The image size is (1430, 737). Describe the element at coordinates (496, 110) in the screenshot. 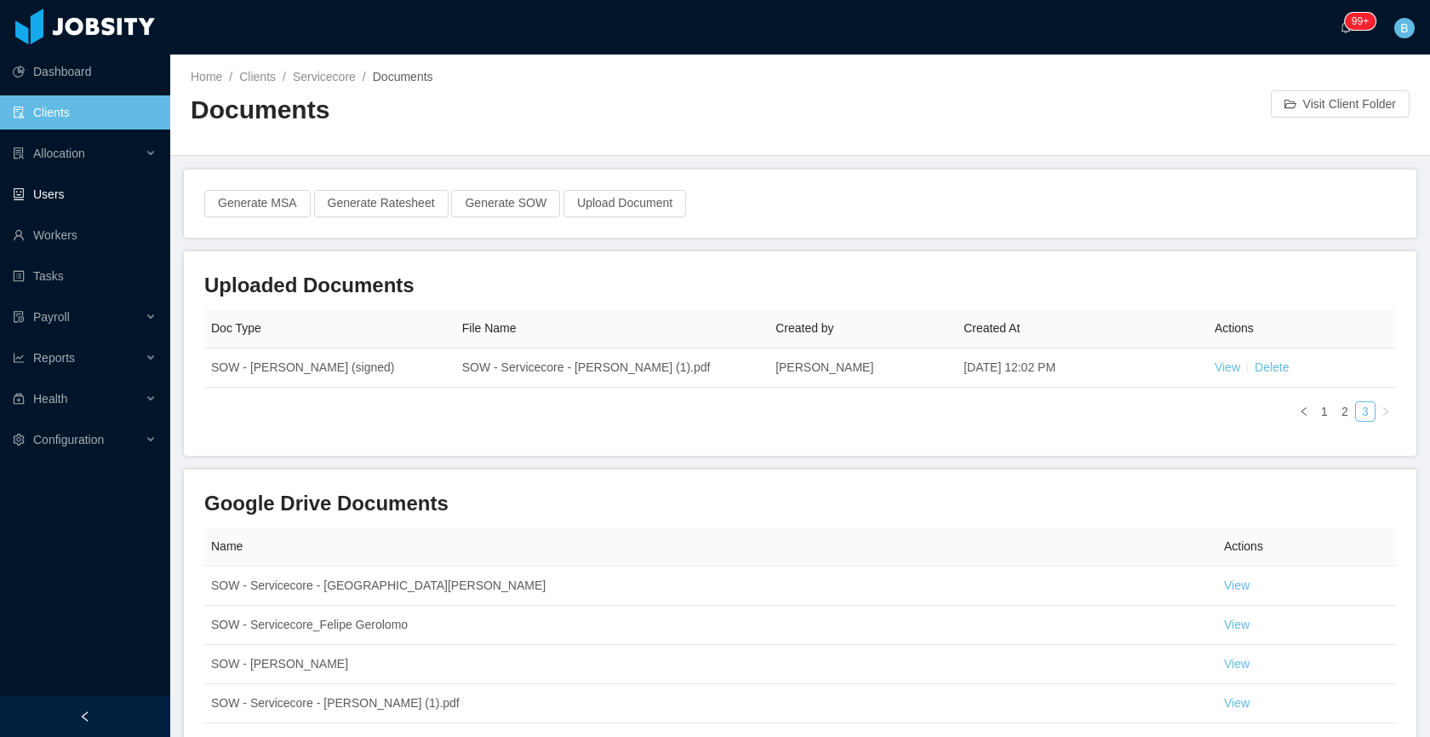

I see `h2: Documents` at that location.